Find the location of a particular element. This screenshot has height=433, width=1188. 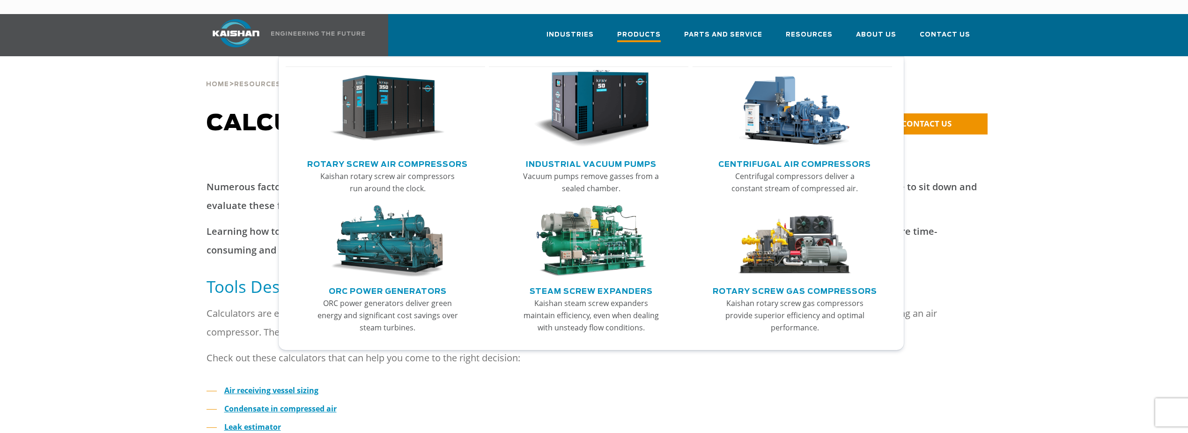

p: Learning how to calculate key factors, such as air leaks and pressure drop, isn’t the best use of... is located at coordinates (594, 241).